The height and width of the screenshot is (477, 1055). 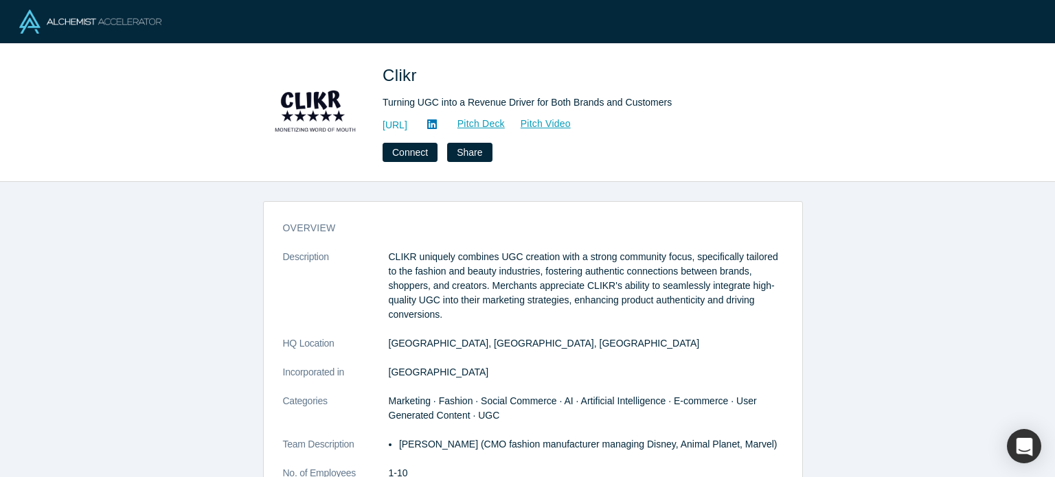 I want to click on a: Pitch Video, so click(x=539, y=124).